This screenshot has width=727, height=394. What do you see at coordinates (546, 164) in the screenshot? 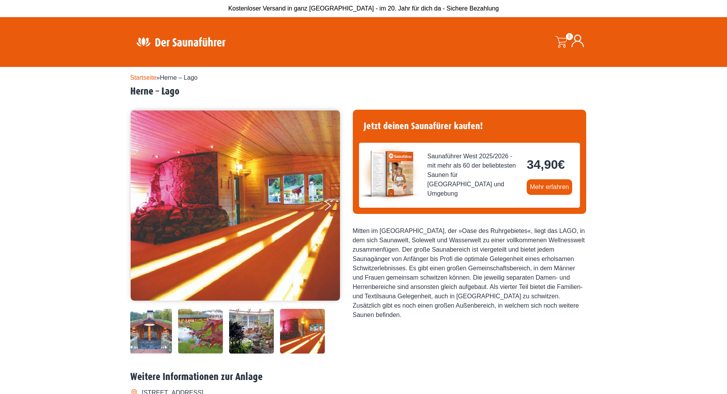
I see `bdi: 34,90` at bounding box center [546, 164].